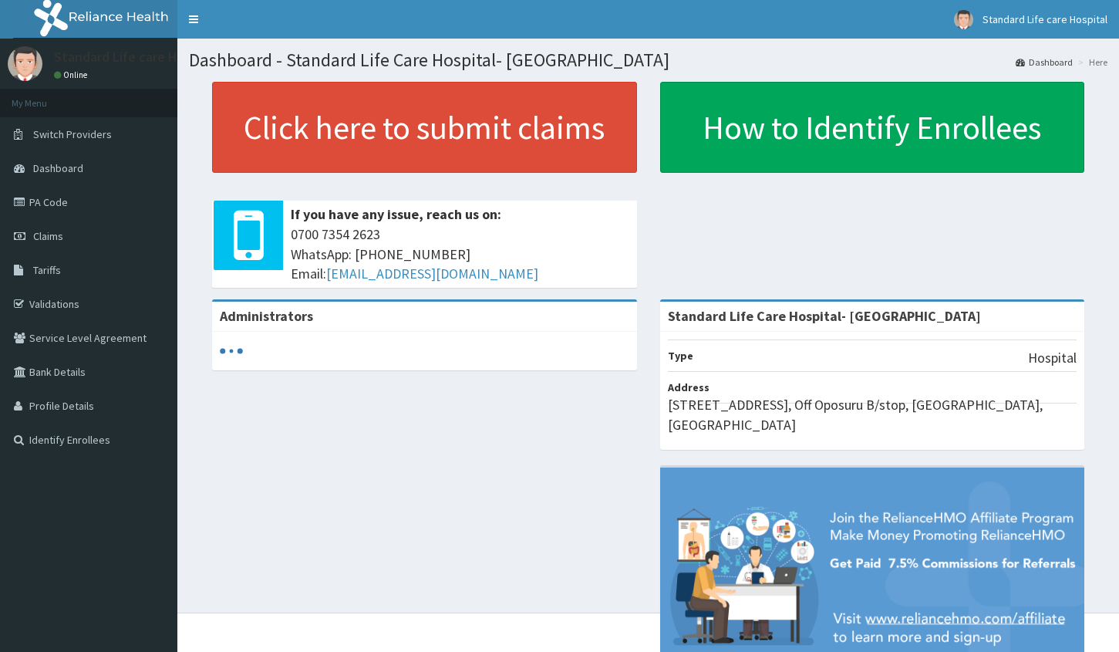 Image resolution: width=1119 pixels, height=652 pixels. Describe the element at coordinates (266, 316) in the screenshot. I see `b: Administrators` at that location.